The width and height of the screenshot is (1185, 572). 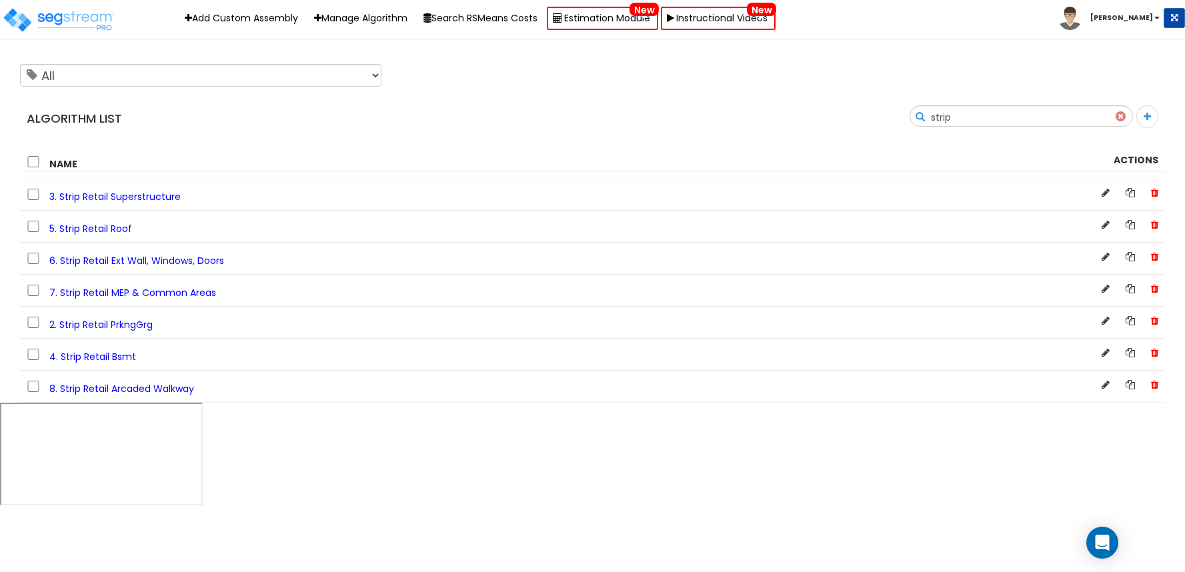 I want to click on span: 4. Strip Retail Bsmt, so click(x=93, y=357).